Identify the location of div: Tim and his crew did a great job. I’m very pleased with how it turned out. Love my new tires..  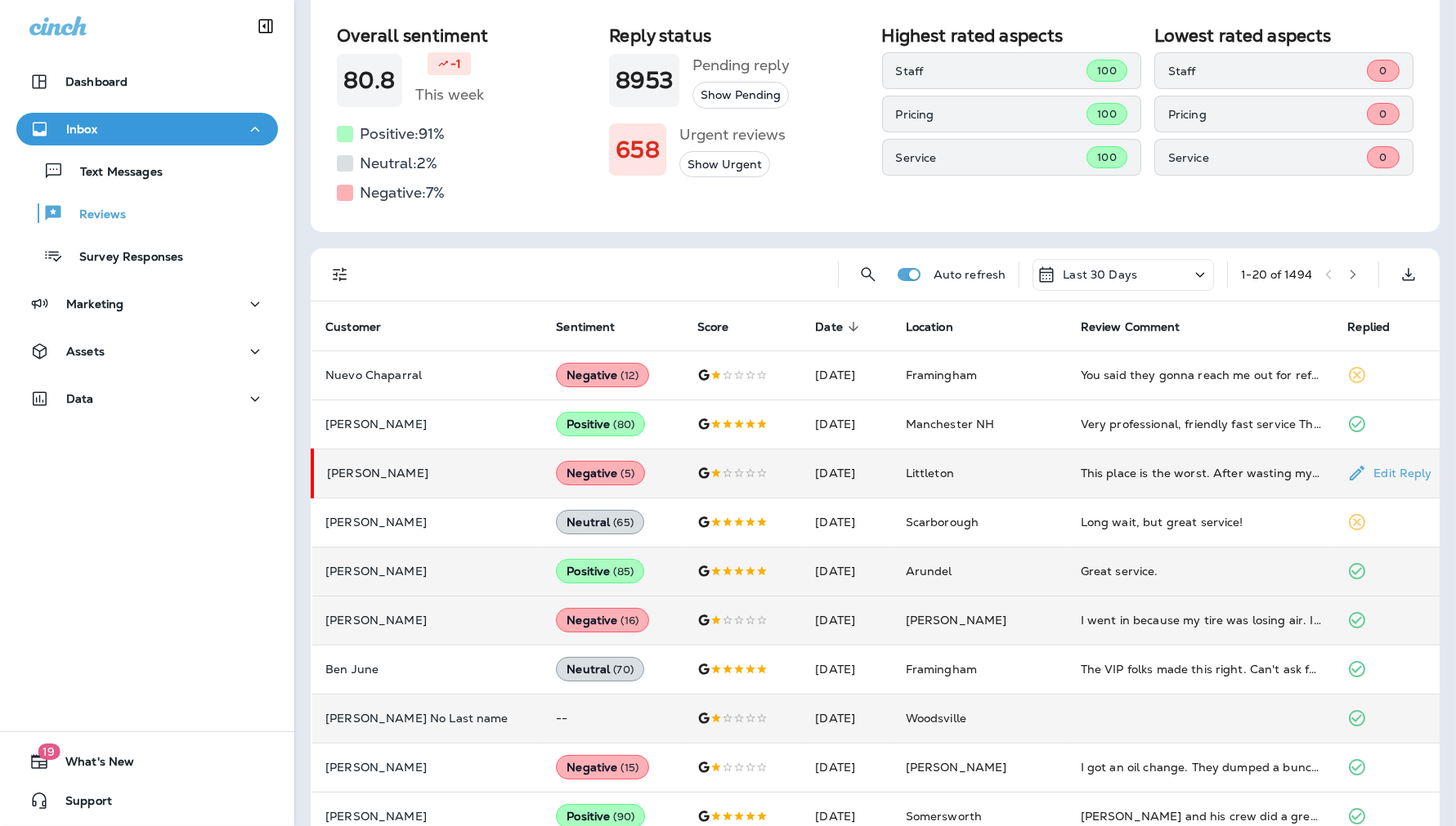
(1201, 816).